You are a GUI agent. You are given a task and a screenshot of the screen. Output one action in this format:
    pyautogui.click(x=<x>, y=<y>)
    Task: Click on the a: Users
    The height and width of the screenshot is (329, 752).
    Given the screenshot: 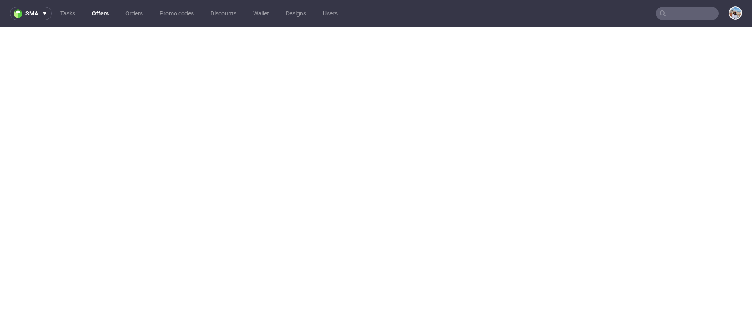 What is the action you would take?
    pyautogui.click(x=330, y=13)
    